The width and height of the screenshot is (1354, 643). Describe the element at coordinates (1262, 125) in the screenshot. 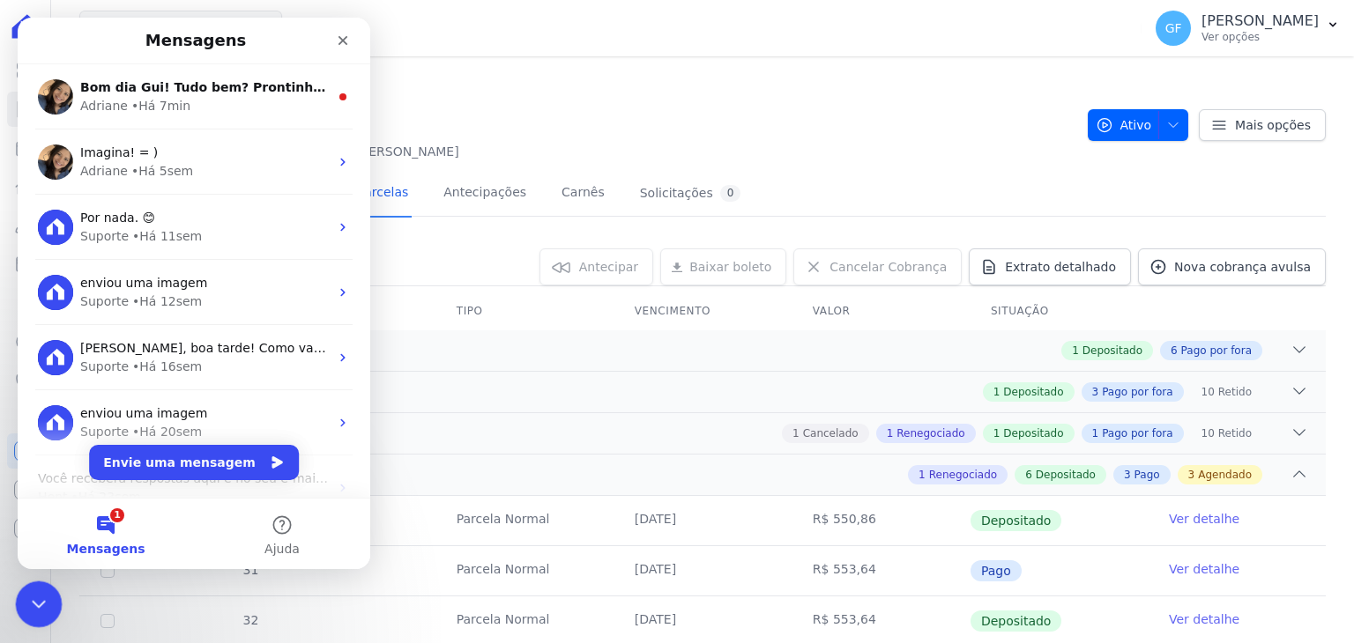

I see `a: Mais opções` at that location.